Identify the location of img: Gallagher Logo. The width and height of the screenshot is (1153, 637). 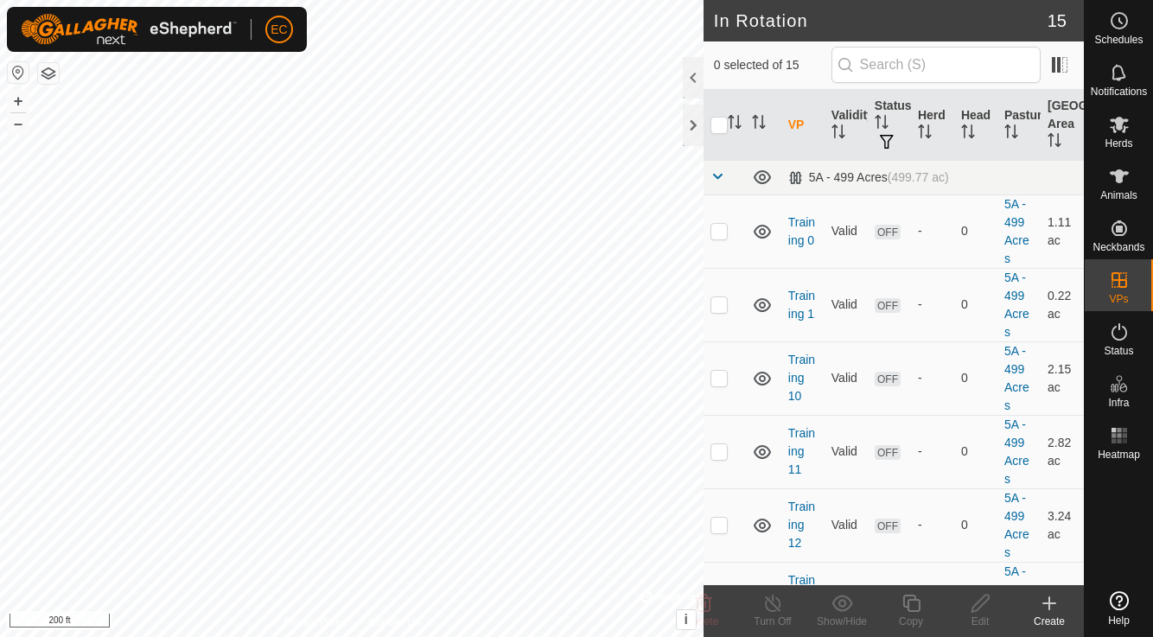
(129, 29).